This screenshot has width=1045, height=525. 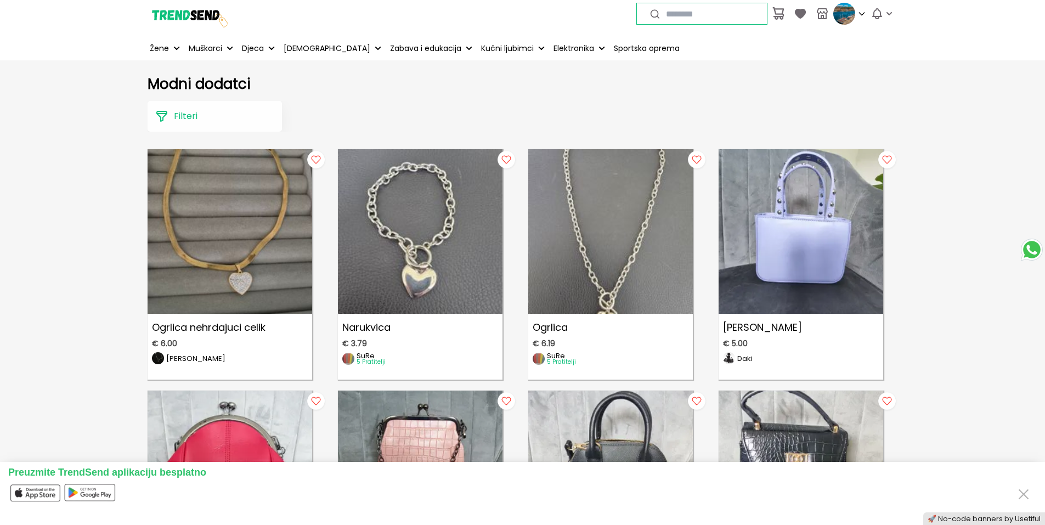 I want to click on button: Close, so click(x=1024, y=493).